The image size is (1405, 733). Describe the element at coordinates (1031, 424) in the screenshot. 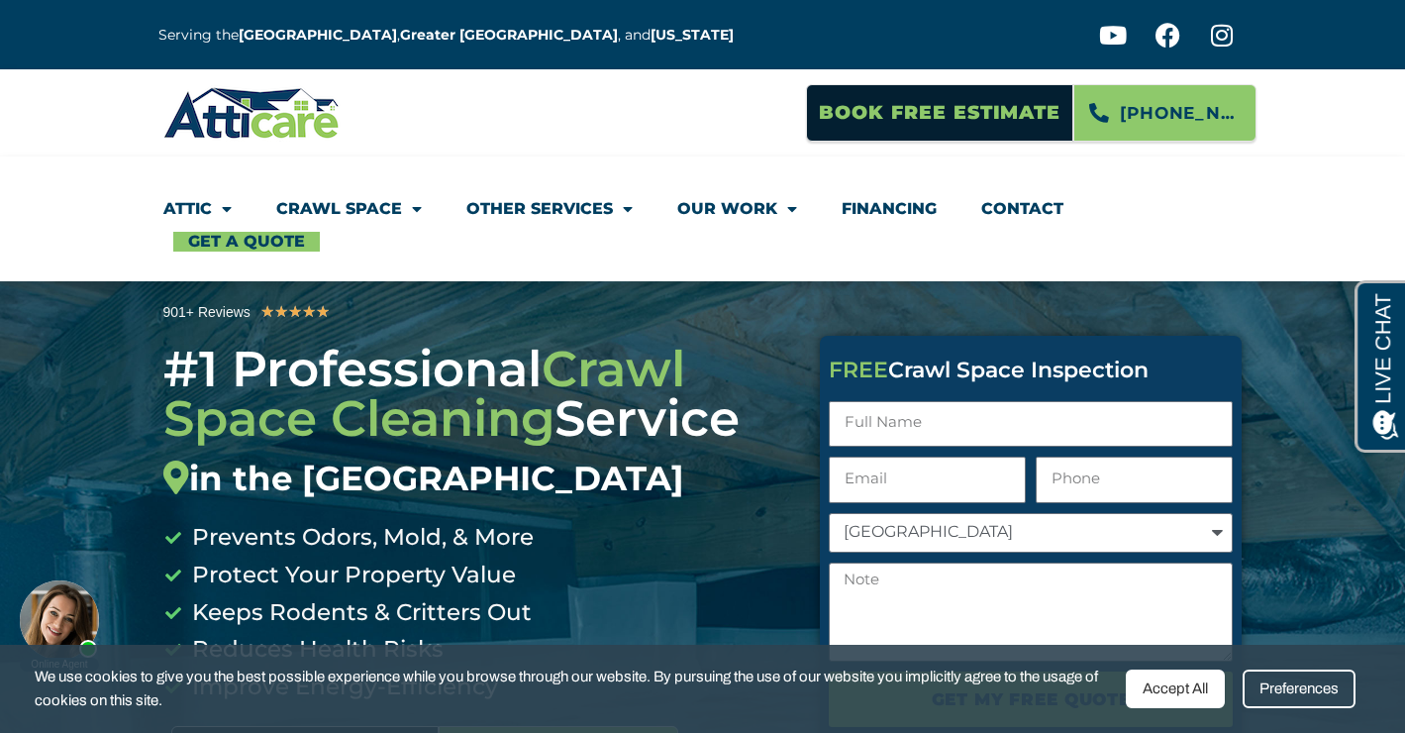

I see `input: Full Name` at that location.